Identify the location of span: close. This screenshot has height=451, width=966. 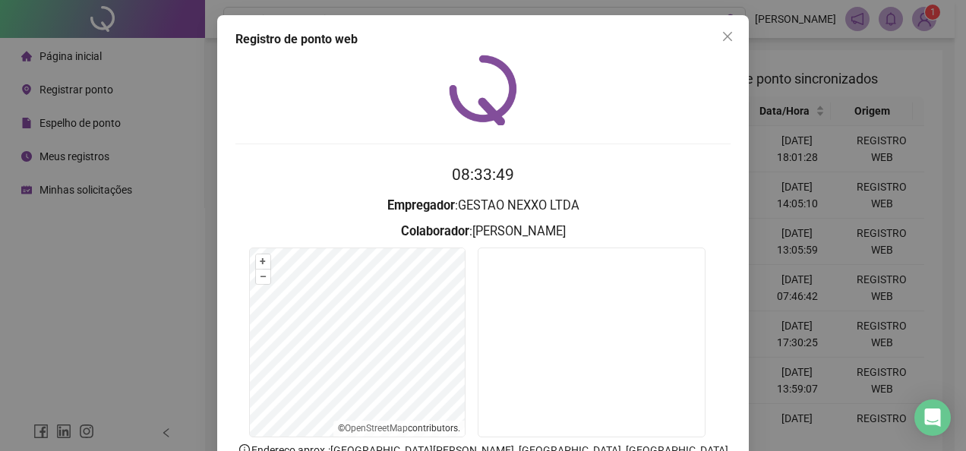
(728, 36).